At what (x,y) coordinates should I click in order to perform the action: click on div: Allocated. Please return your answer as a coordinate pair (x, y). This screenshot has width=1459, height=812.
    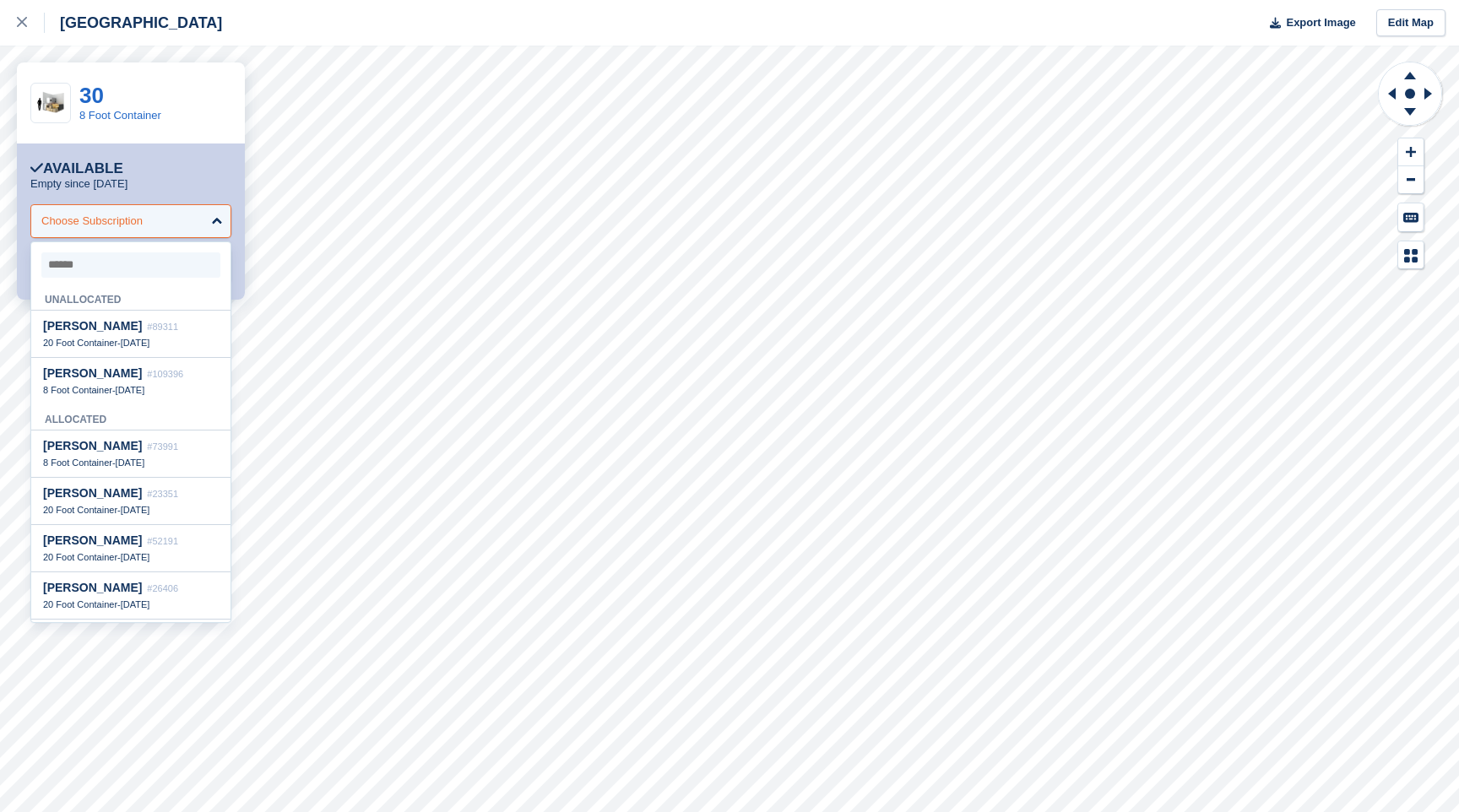
    Looking at the image, I should click on (131, 417).